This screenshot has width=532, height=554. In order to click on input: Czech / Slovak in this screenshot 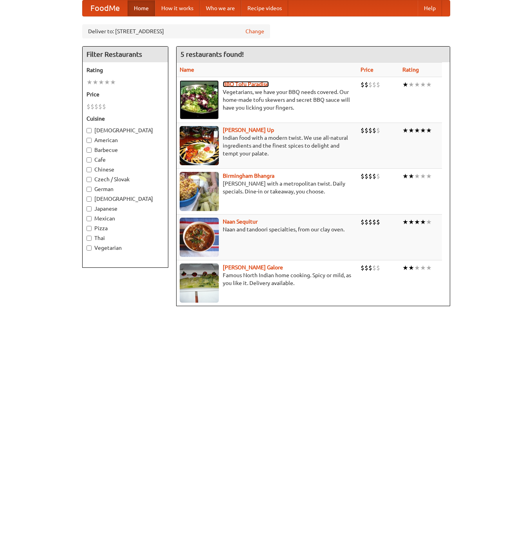, I will do `click(89, 179)`.